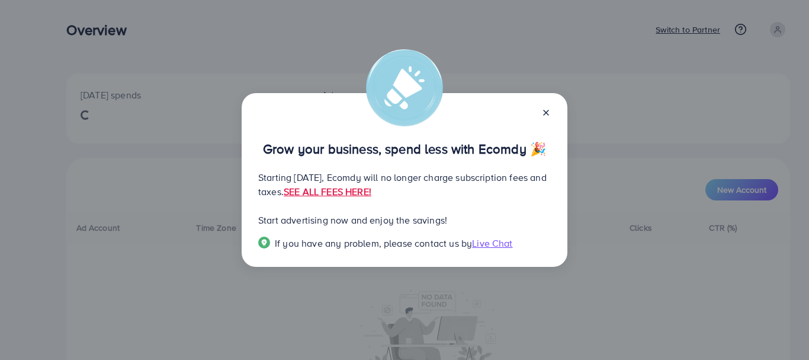  Describe the element at coordinates (328, 191) in the screenshot. I see `a: SEE ALL FEES HERE!` at that location.